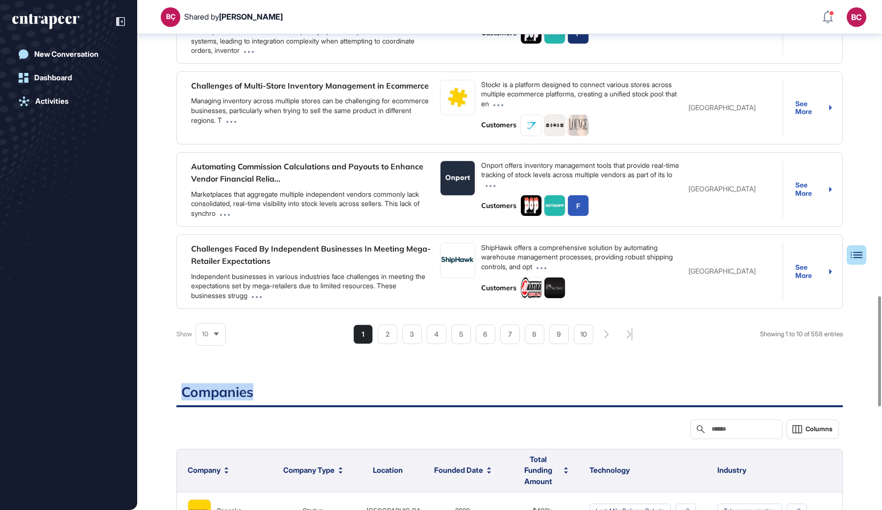  I want to click on span: Founded Date, so click(458, 471).